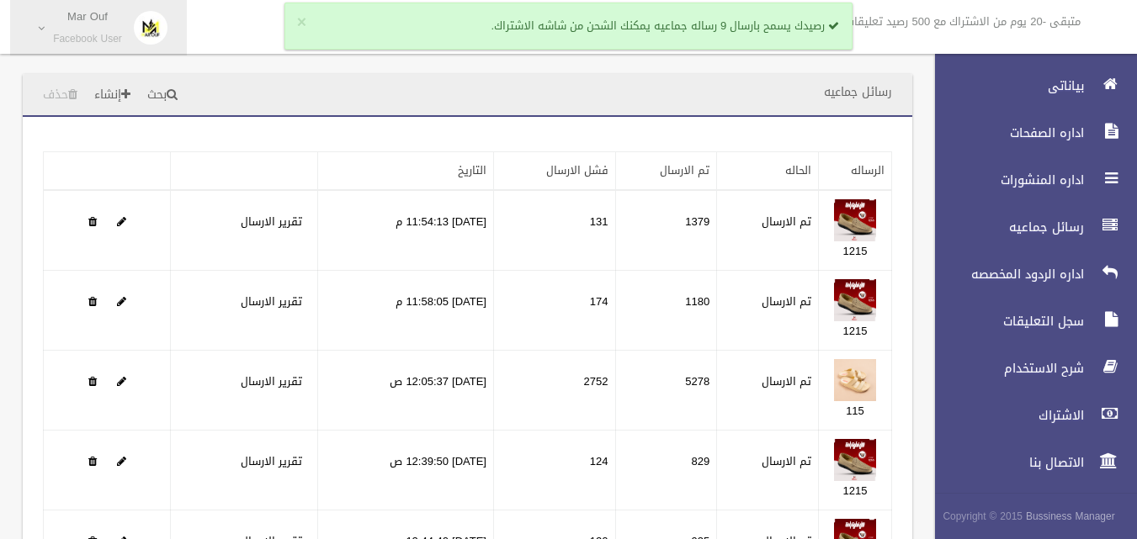  I want to click on span: بياناتى, so click(1005, 86).